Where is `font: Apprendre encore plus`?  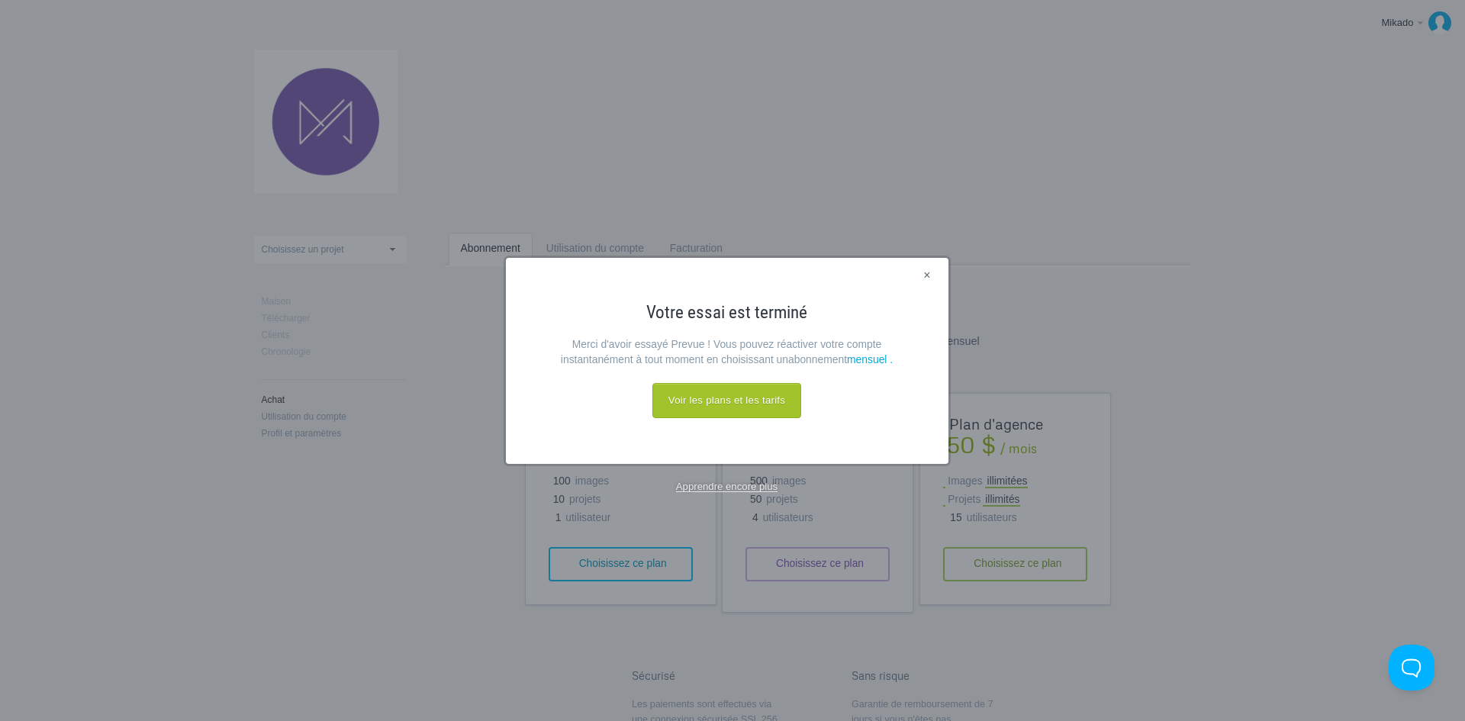
font: Apprendre encore plus is located at coordinates (726, 486).